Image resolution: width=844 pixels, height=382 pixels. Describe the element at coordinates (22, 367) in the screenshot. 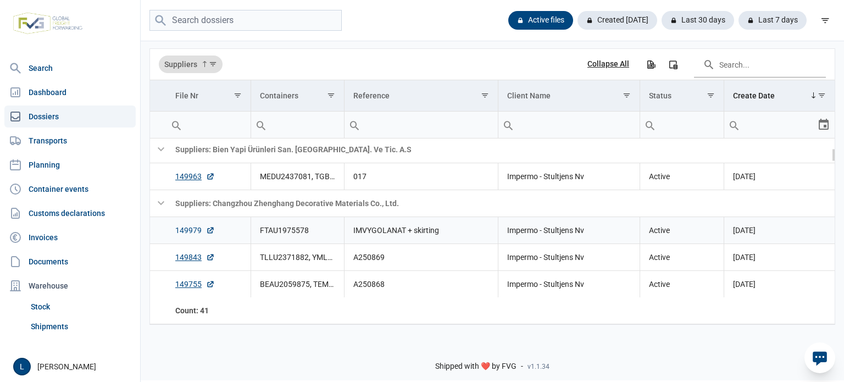

I see `button: L` at that location.